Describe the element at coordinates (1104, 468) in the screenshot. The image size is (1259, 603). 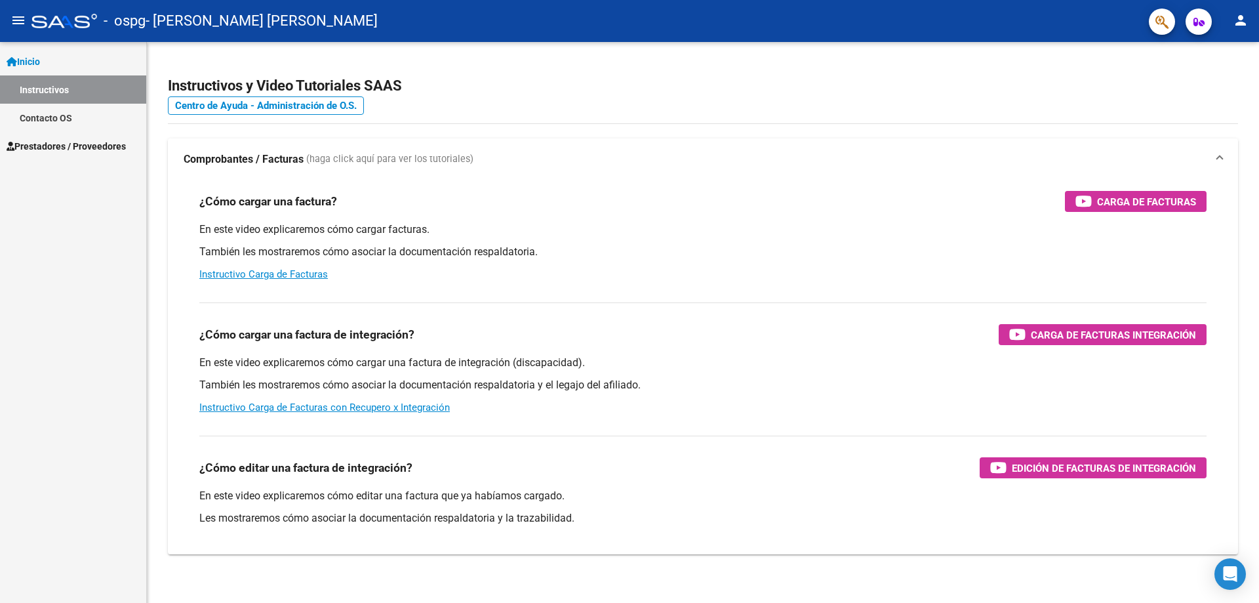
I see `span: Edición de Facturas de integración` at that location.